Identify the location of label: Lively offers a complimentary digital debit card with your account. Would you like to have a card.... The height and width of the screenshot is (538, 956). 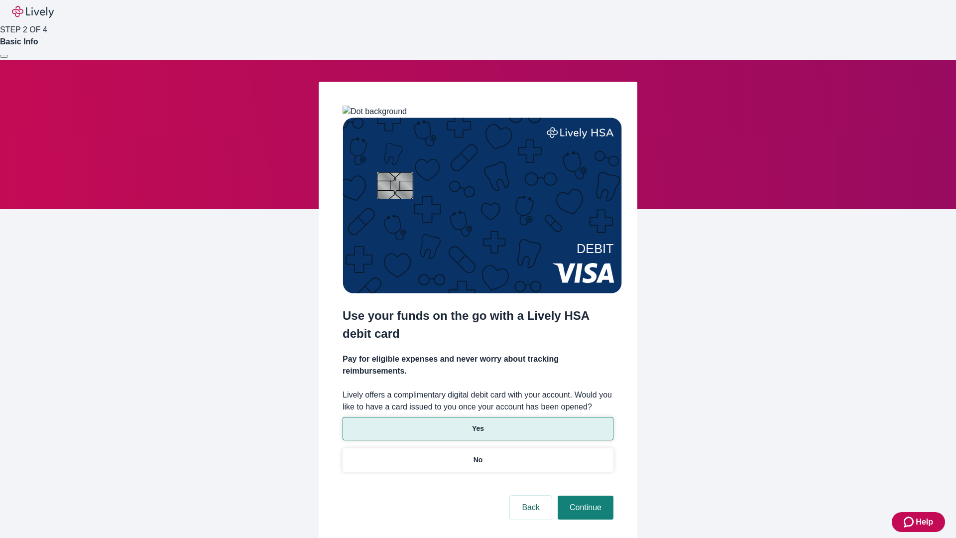
(478, 401).